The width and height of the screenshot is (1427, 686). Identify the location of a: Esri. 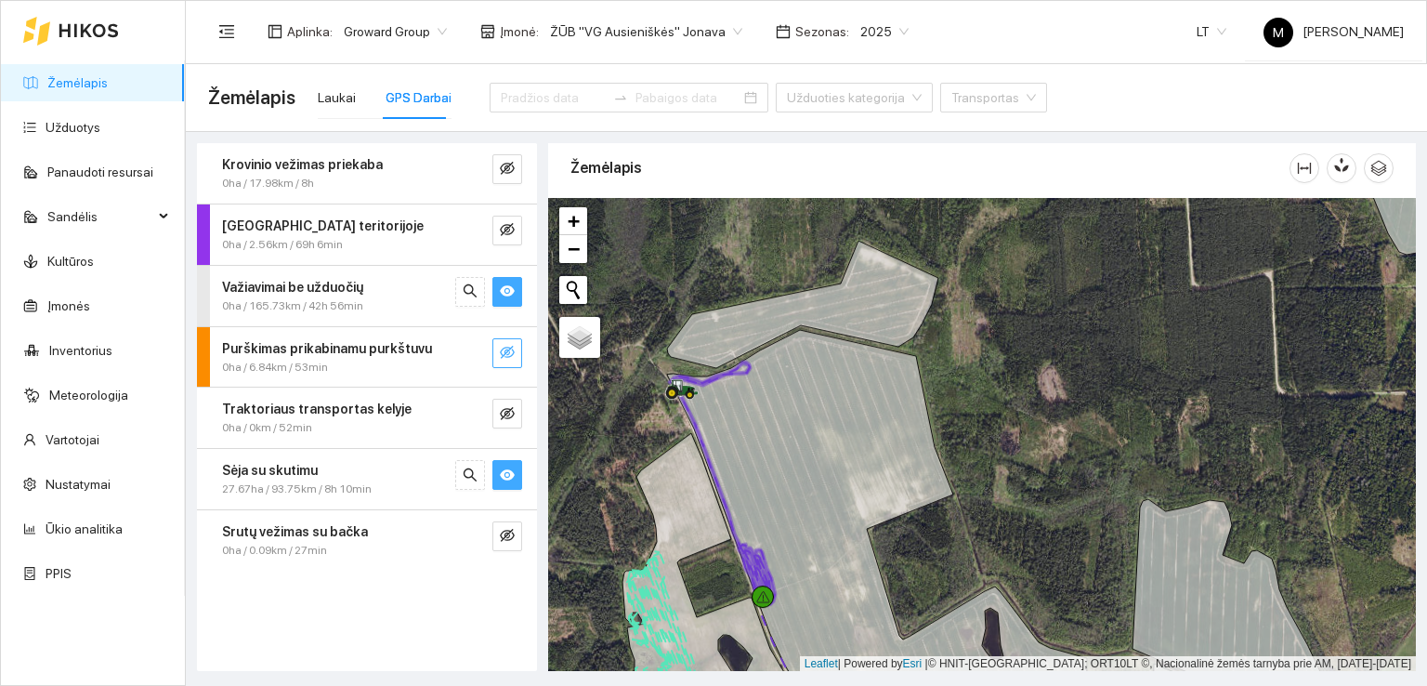
(912, 663).